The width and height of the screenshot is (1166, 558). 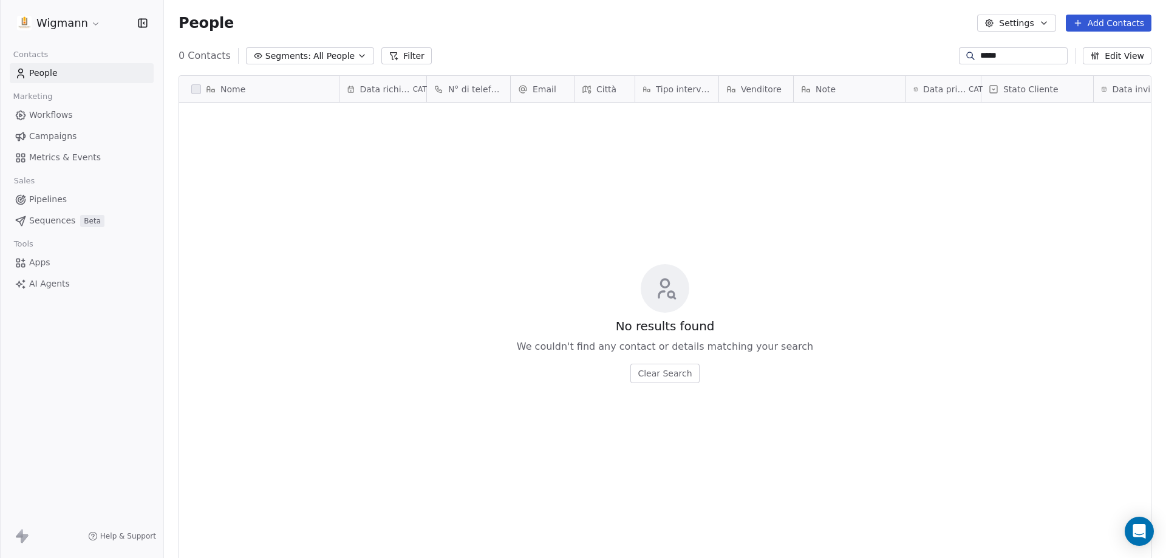 What do you see at coordinates (1136, 89) in the screenshot?
I see `span: Data invio offerta` at bounding box center [1136, 89].